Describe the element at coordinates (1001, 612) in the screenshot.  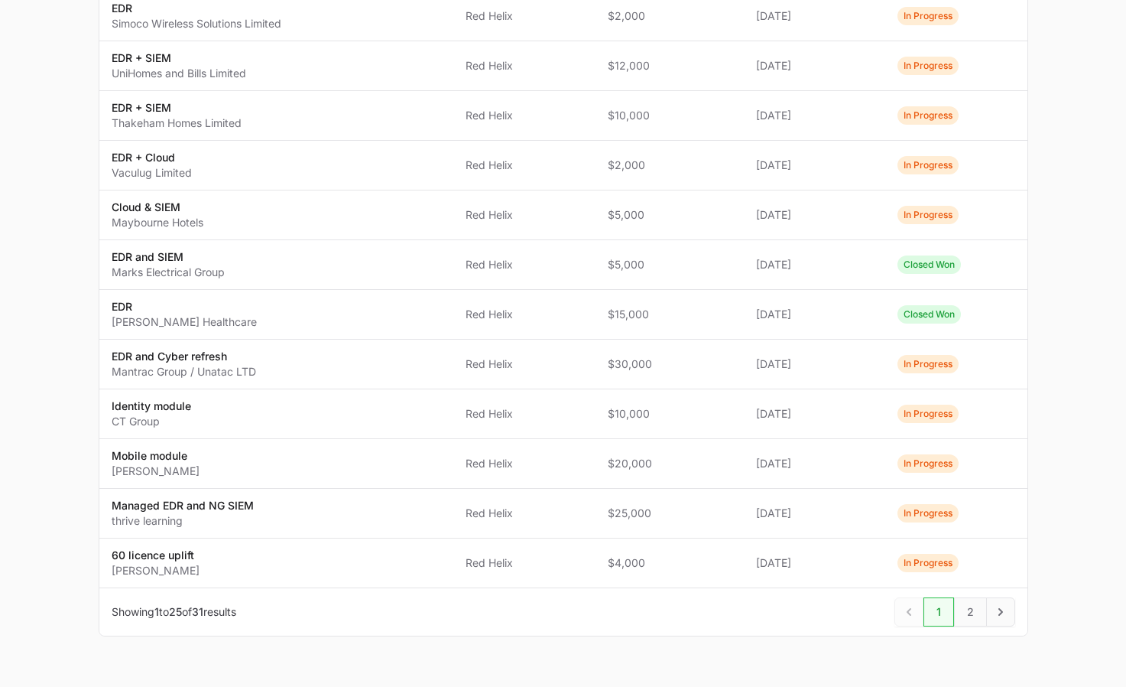
I see `span: Next` at that location.